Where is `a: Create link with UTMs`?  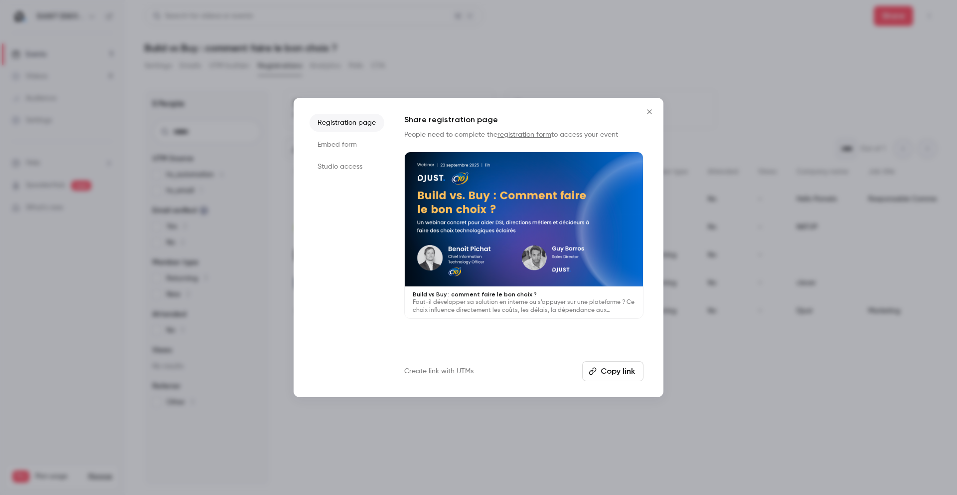
a: Create link with UTMs is located at coordinates (439, 371).